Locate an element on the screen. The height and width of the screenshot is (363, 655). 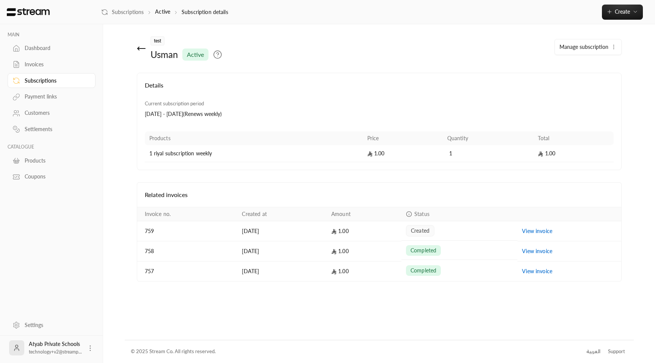
th: Created at is located at coordinates (282, 214).